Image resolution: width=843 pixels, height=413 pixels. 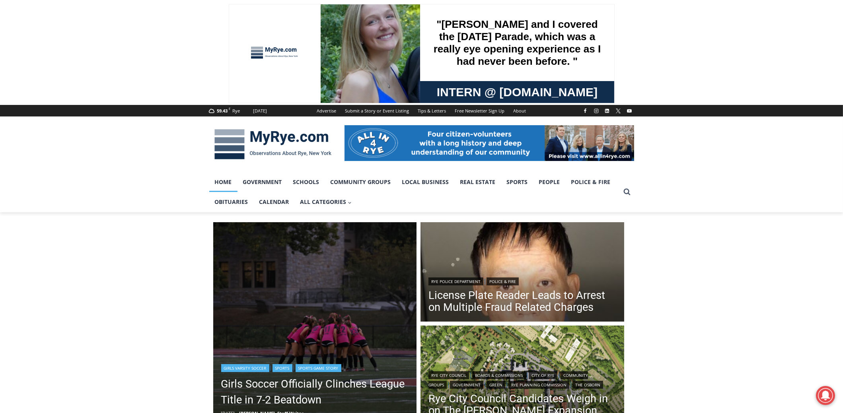 What do you see at coordinates (496, 385) in the screenshot?
I see `a: Green` at bounding box center [496, 385].